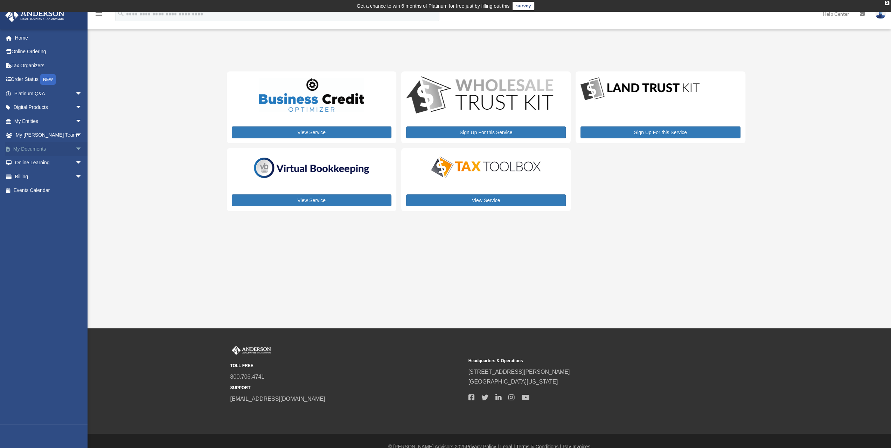 The height and width of the screenshot is (448, 891). Describe the element at coordinates (49, 38) in the screenshot. I see `a: Home` at that location.